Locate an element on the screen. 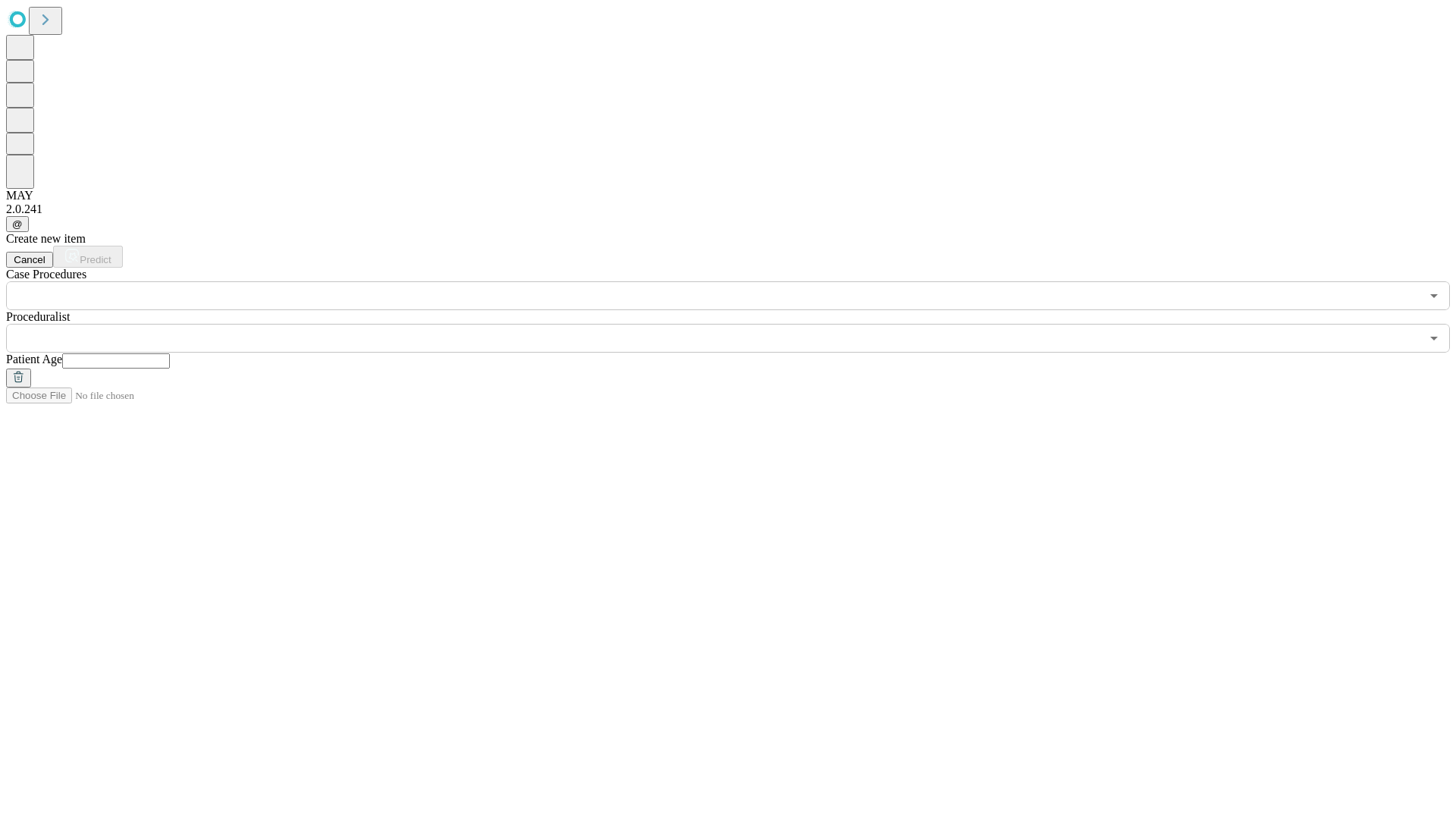 This screenshot has width=1456, height=819. span: Patient Age is located at coordinates (35, 359).